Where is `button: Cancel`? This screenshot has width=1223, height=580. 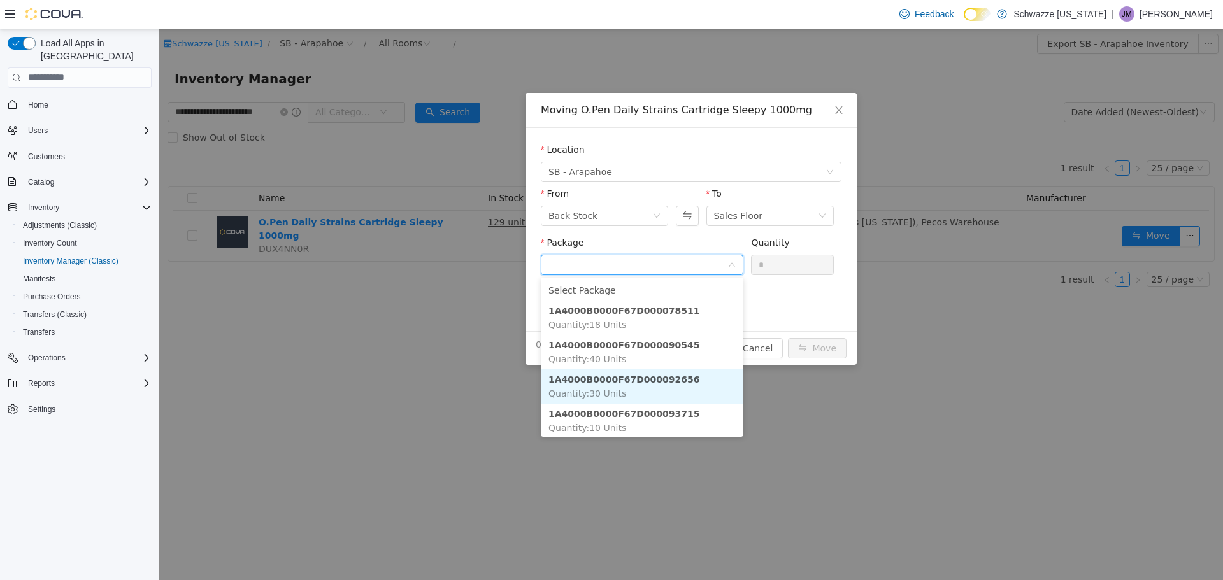
button: Cancel is located at coordinates (598, 319).